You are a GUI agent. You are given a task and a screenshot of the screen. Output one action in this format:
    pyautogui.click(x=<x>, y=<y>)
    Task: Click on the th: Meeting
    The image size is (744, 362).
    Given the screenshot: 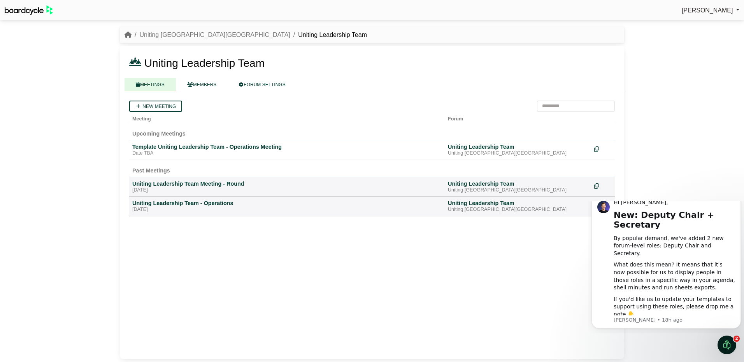 What is the action you would take?
    pyautogui.click(x=287, y=117)
    